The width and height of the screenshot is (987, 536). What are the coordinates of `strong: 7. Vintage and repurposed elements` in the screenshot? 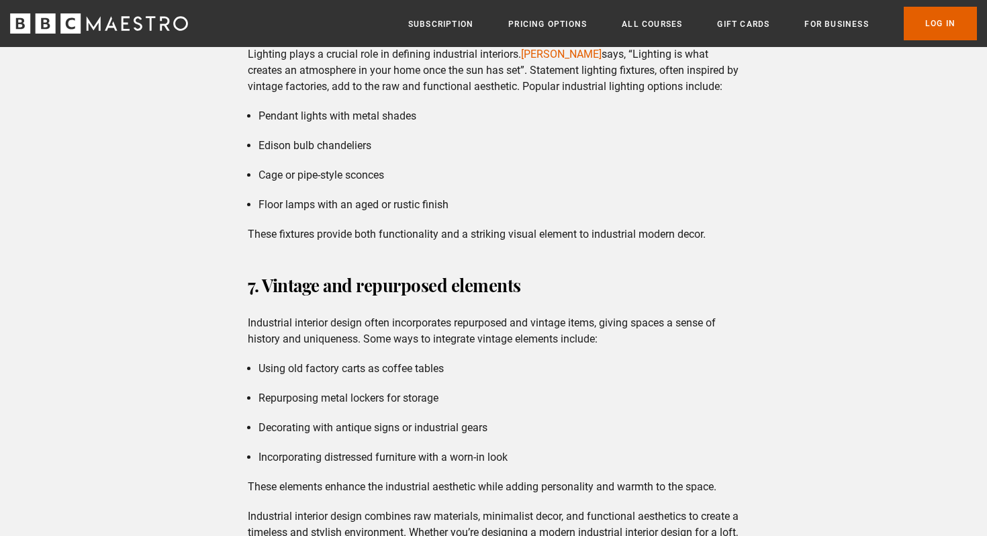 It's located at (384, 285).